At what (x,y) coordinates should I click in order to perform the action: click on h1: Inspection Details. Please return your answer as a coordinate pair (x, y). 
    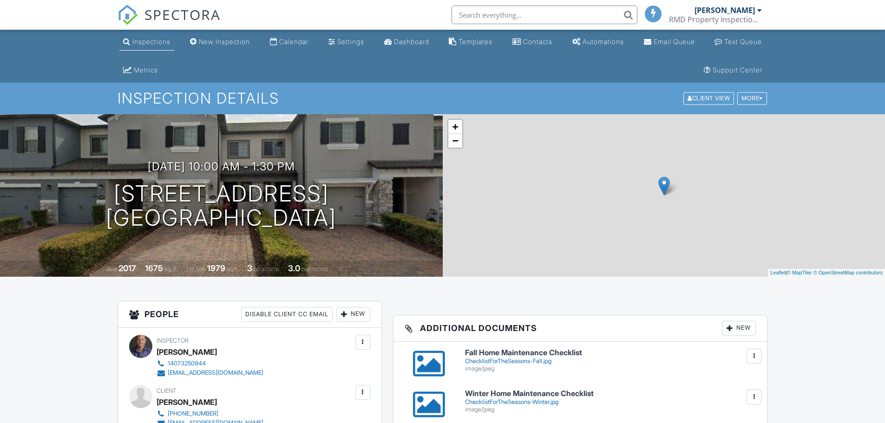
    Looking at the image, I should click on (443, 98).